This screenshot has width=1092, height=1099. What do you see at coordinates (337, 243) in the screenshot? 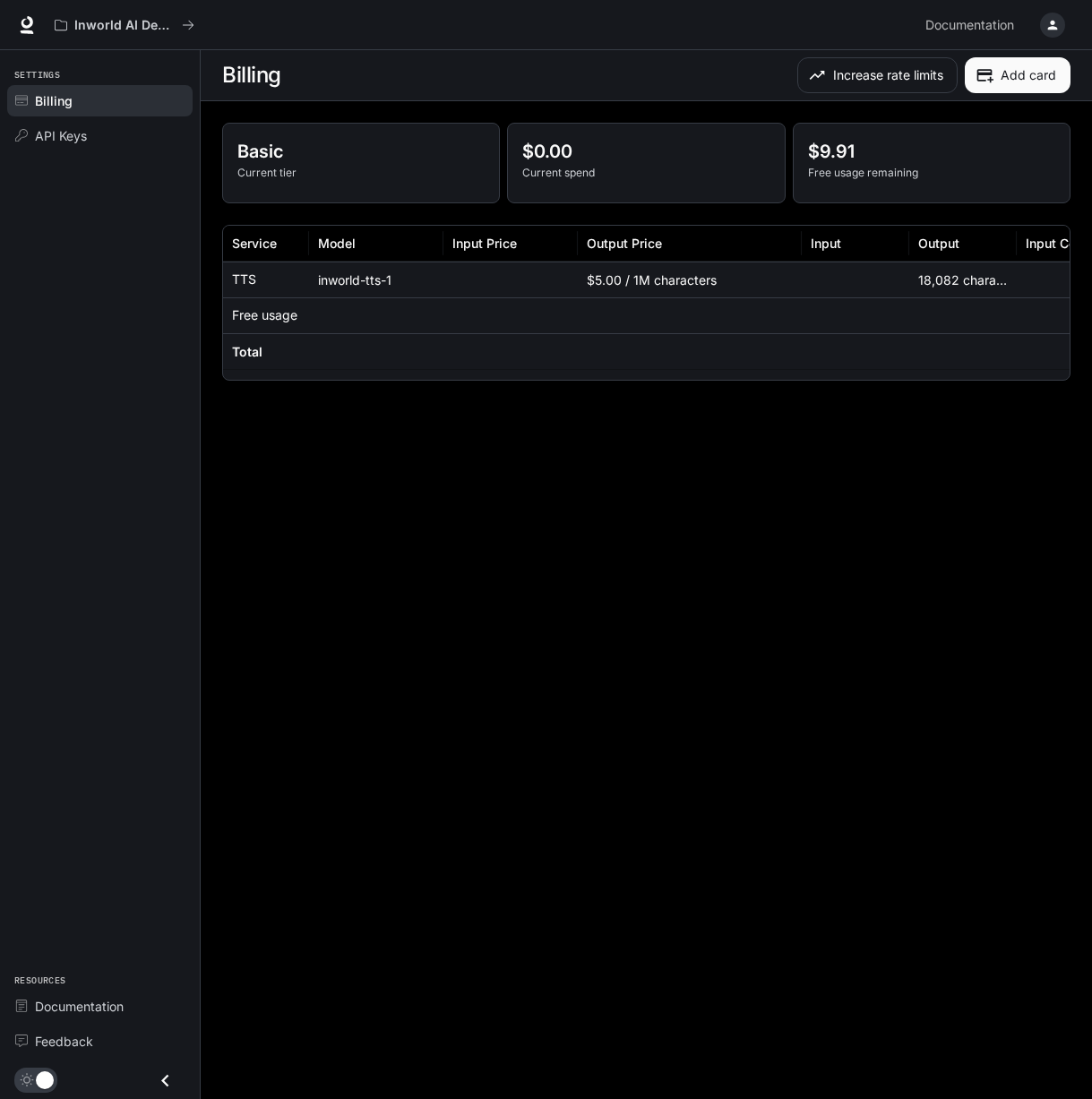
I see `div: Model` at bounding box center [337, 243].